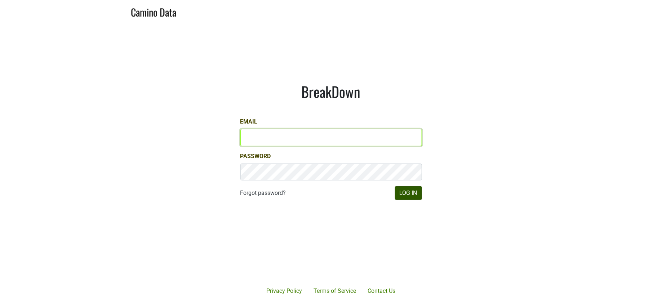 The width and height of the screenshot is (662, 304). I want to click on button: Log In, so click(408, 193).